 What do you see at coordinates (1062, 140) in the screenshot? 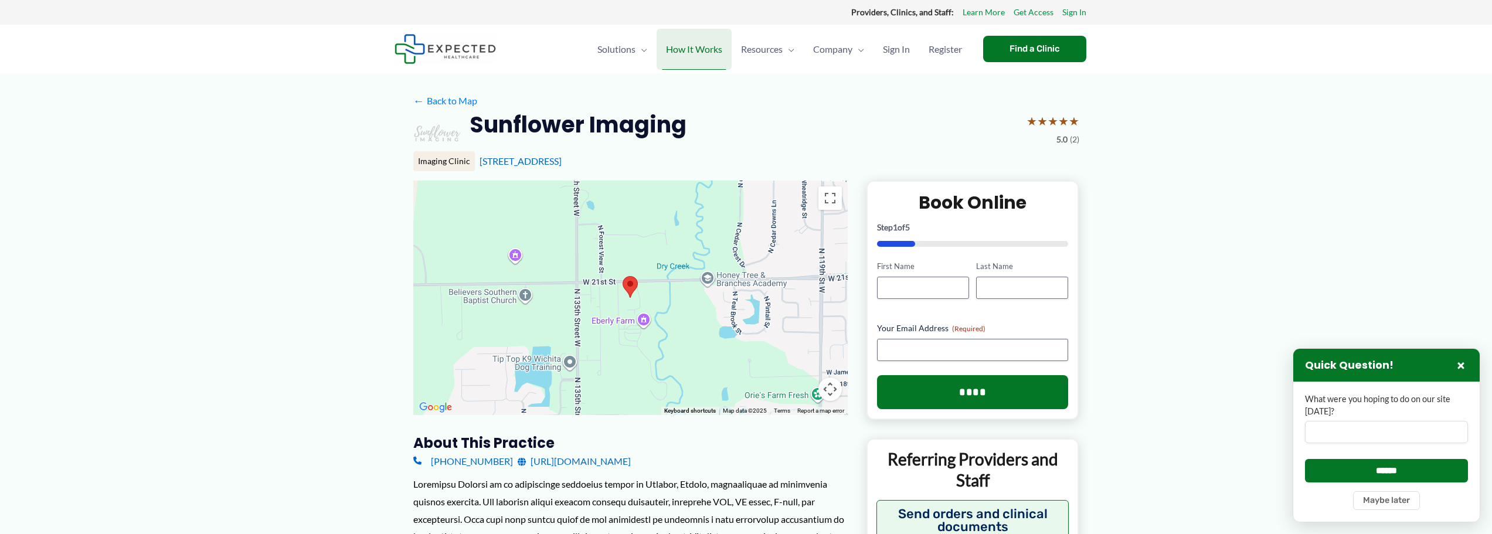
I see `span: 5.0` at bounding box center [1062, 140].